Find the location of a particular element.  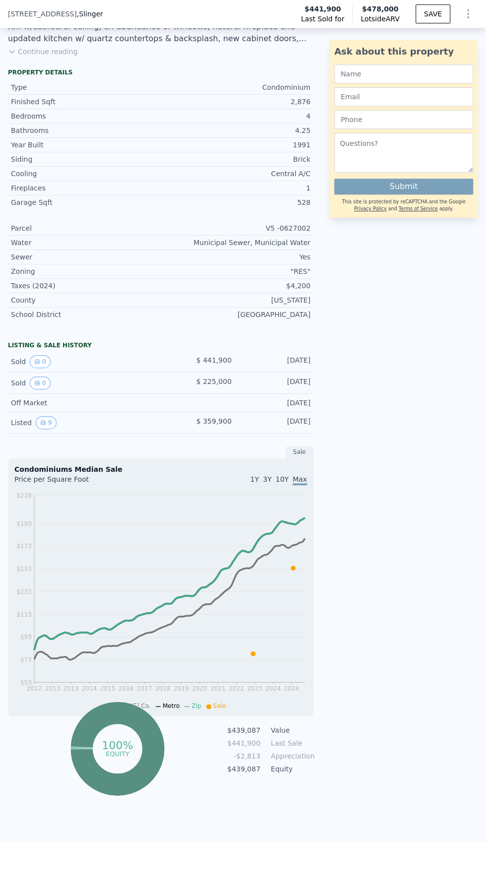

button: SAVE is located at coordinates (433, 14).